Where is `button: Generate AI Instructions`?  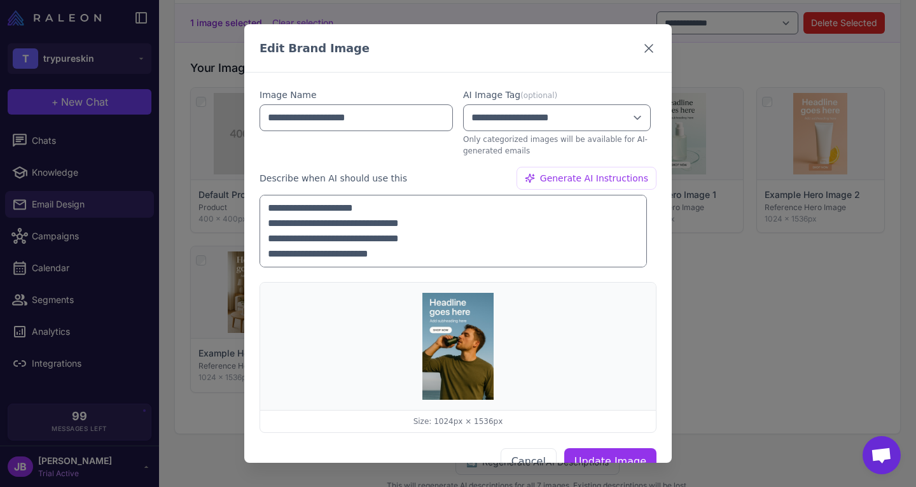 button: Generate AI Instructions is located at coordinates (587, 178).